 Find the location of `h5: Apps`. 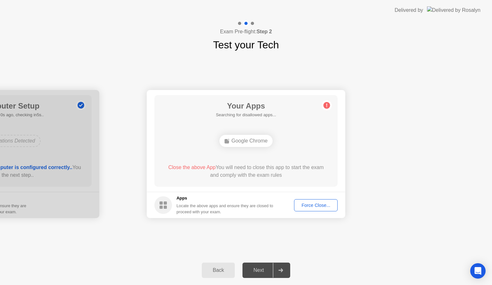

h5: Apps is located at coordinates (225, 198).